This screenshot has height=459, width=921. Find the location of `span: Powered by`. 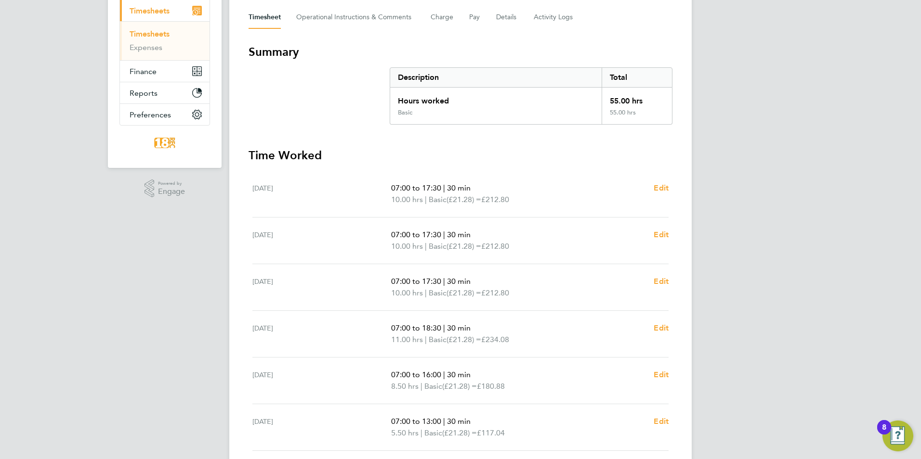

span: Powered by is located at coordinates (171, 183).